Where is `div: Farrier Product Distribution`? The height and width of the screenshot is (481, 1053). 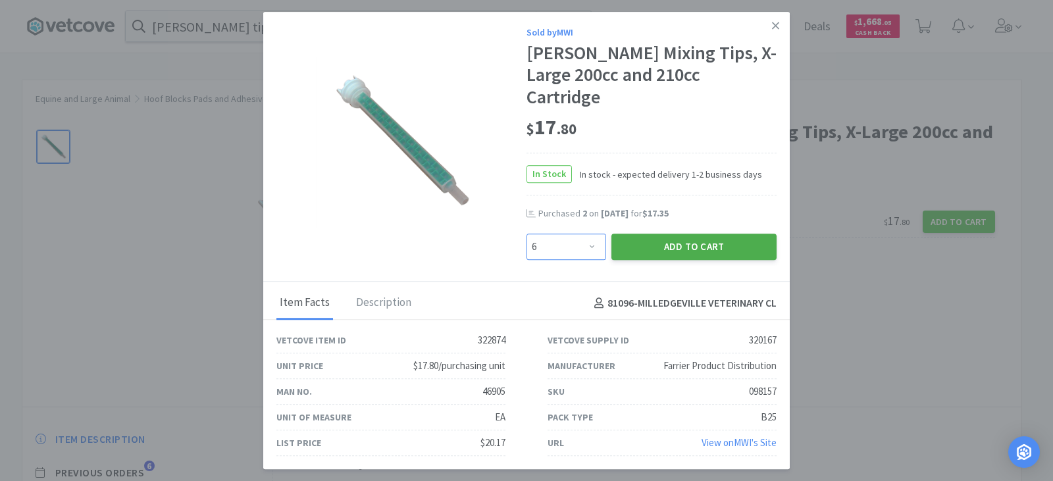
div: Farrier Product Distribution is located at coordinates (720, 366).